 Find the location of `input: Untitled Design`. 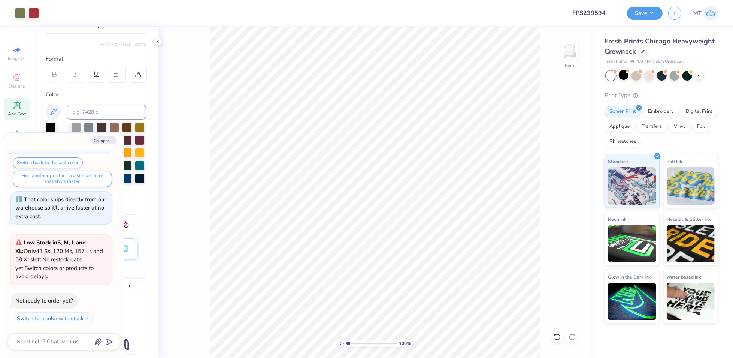

input: Untitled Design is located at coordinates (594, 13).